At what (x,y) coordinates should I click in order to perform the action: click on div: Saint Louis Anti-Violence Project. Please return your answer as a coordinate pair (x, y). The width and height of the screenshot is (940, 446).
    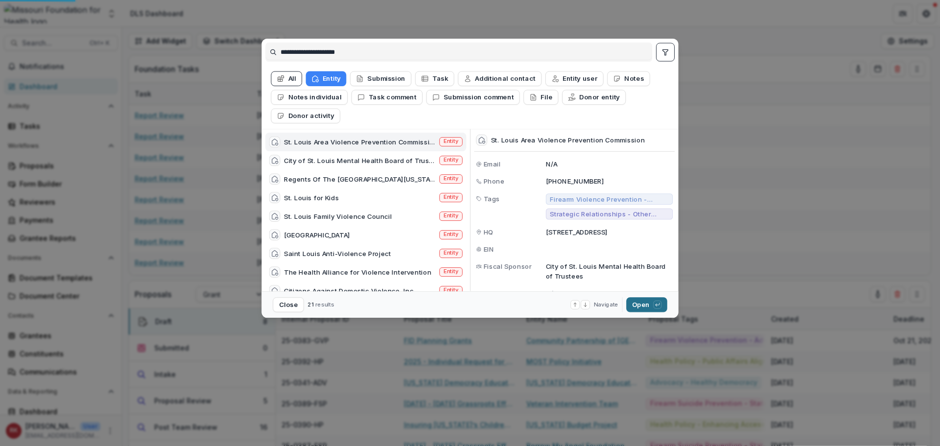
    Looking at the image, I should click on (337, 254).